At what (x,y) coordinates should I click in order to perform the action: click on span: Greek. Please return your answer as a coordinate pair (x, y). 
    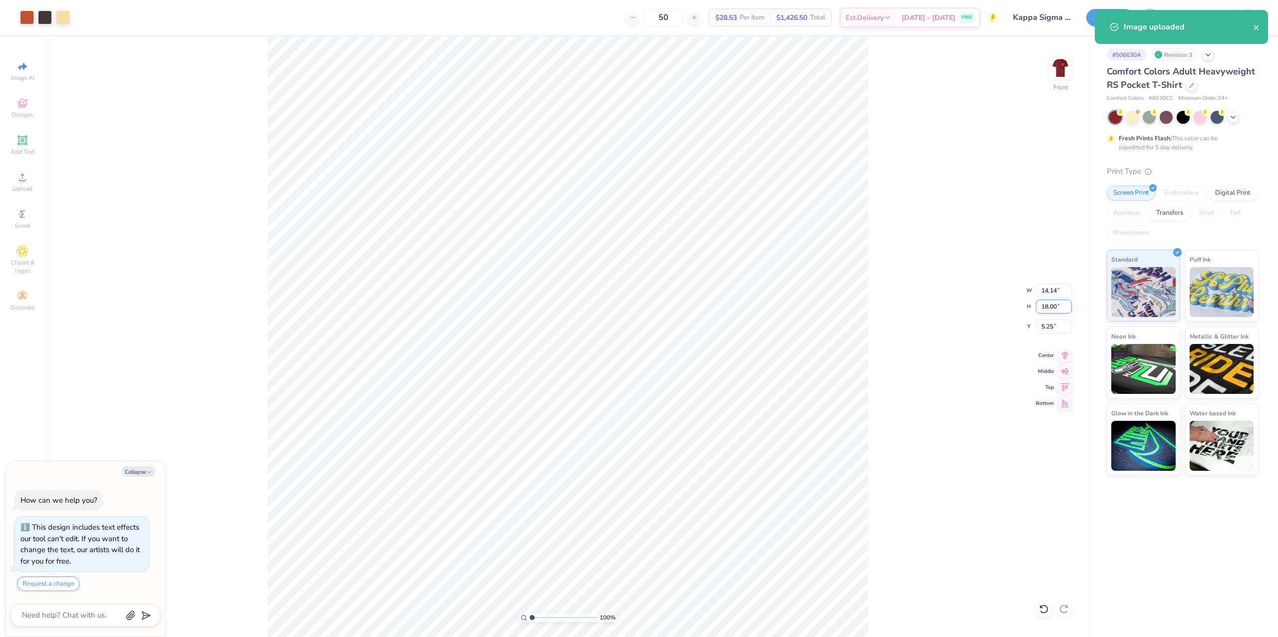
    Looking at the image, I should click on (22, 226).